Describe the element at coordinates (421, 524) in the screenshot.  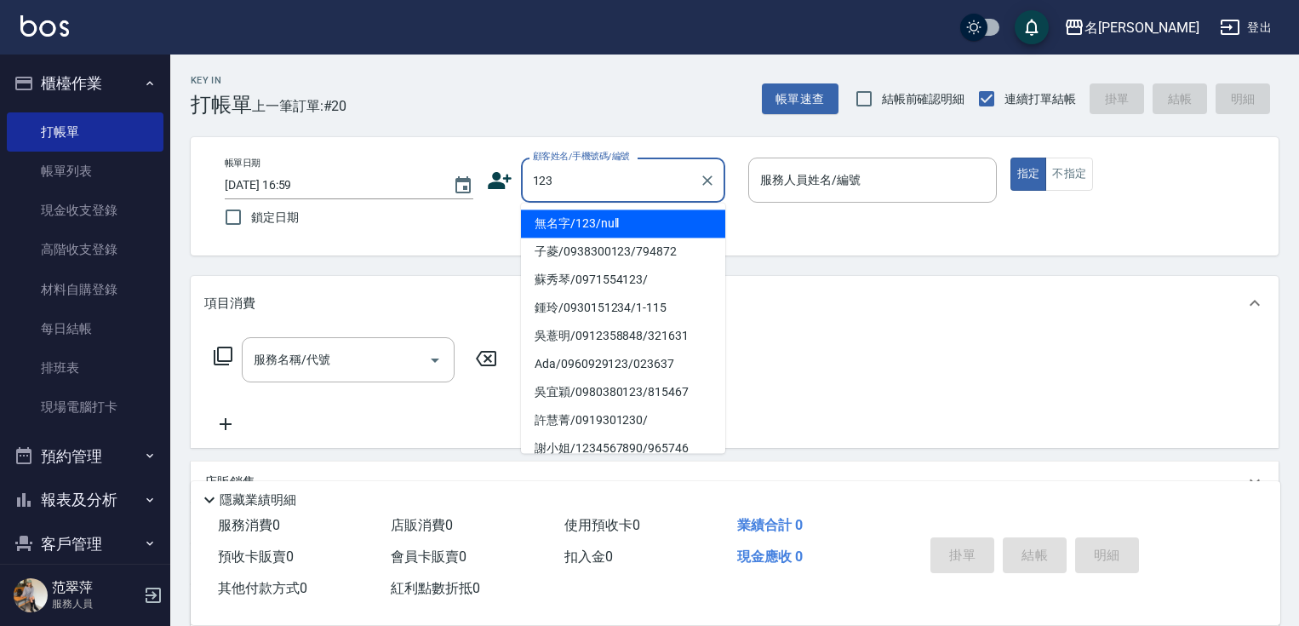
I see `span: 店販消費 0` at that location.